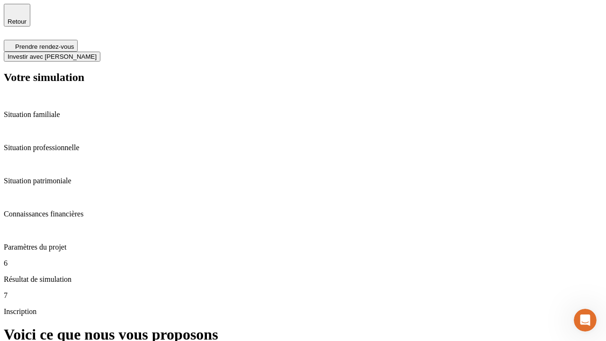  I want to click on p: Connaissances financières, so click(303, 214).